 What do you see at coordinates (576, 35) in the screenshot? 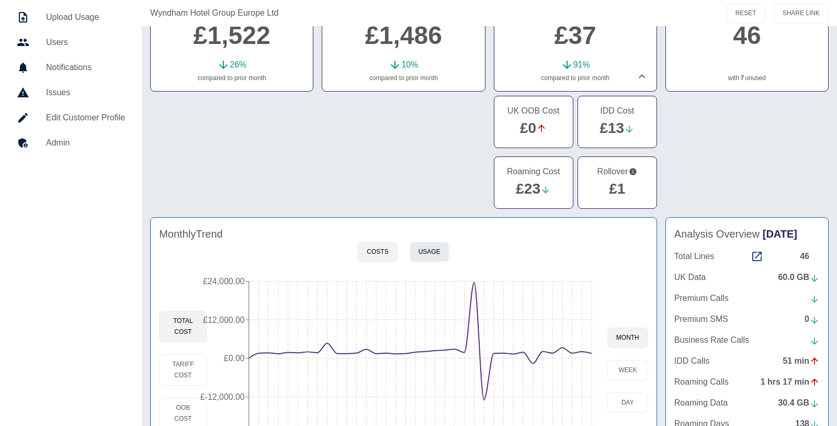
I see `a: £37` at bounding box center [576, 35].